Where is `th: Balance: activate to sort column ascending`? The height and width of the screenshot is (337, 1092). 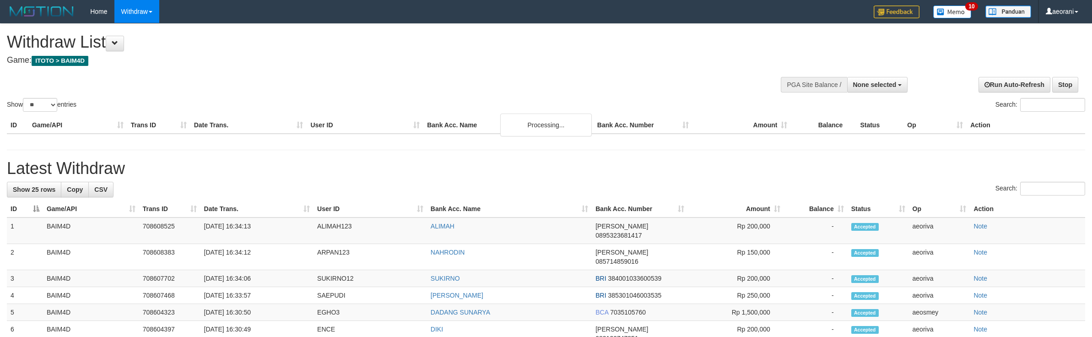
th: Balance: activate to sort column ascending is located at coordinates (816, 209).